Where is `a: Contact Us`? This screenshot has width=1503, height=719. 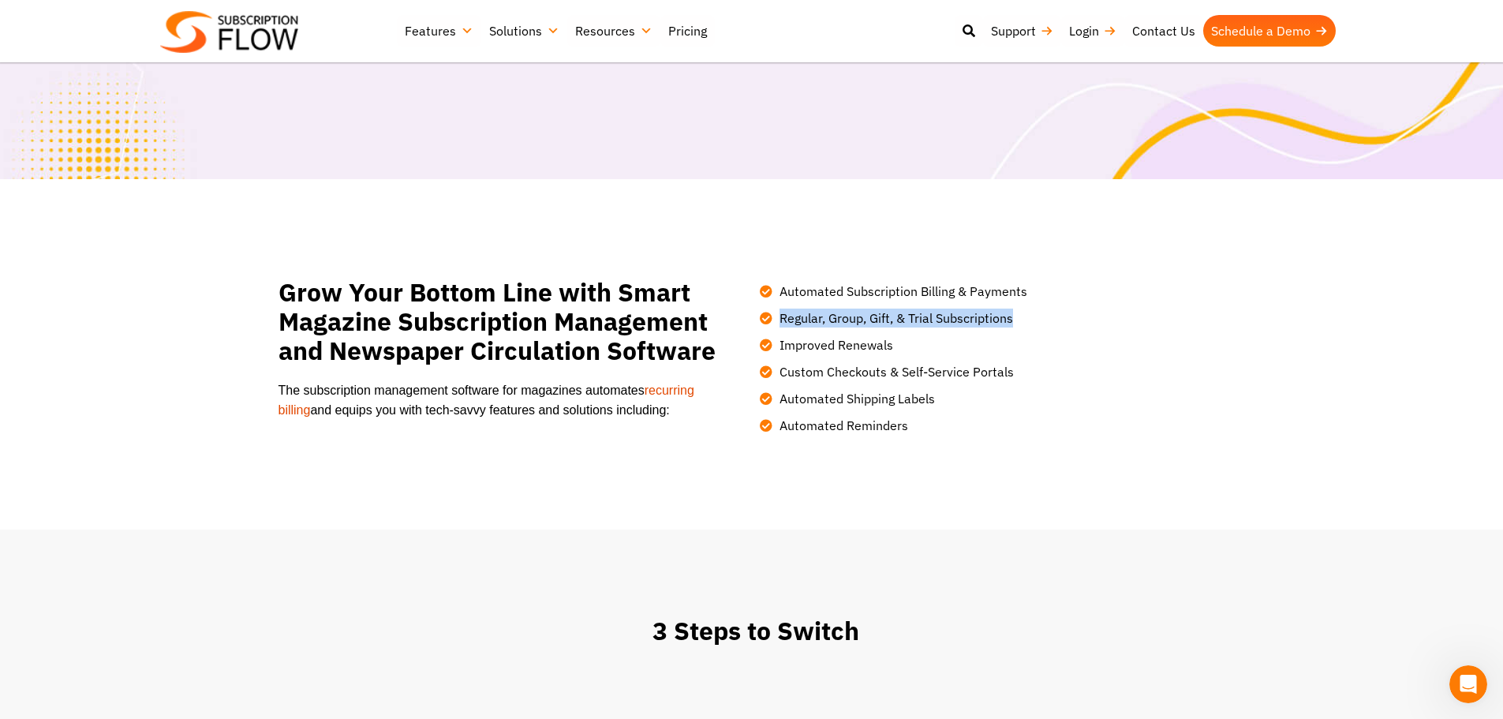
a: Contact Us is located at coordinates (1163, 31).